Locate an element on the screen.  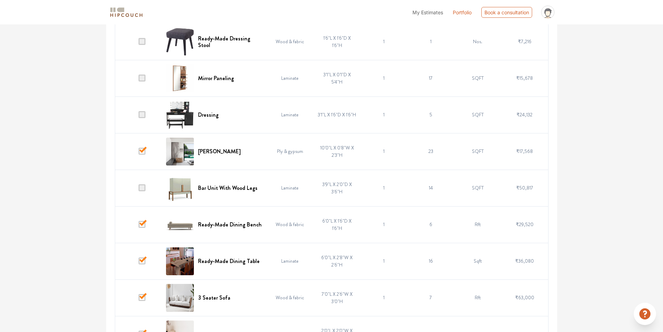
h6: Ready-Made Dining Bench is located at coordinates (230, 224).